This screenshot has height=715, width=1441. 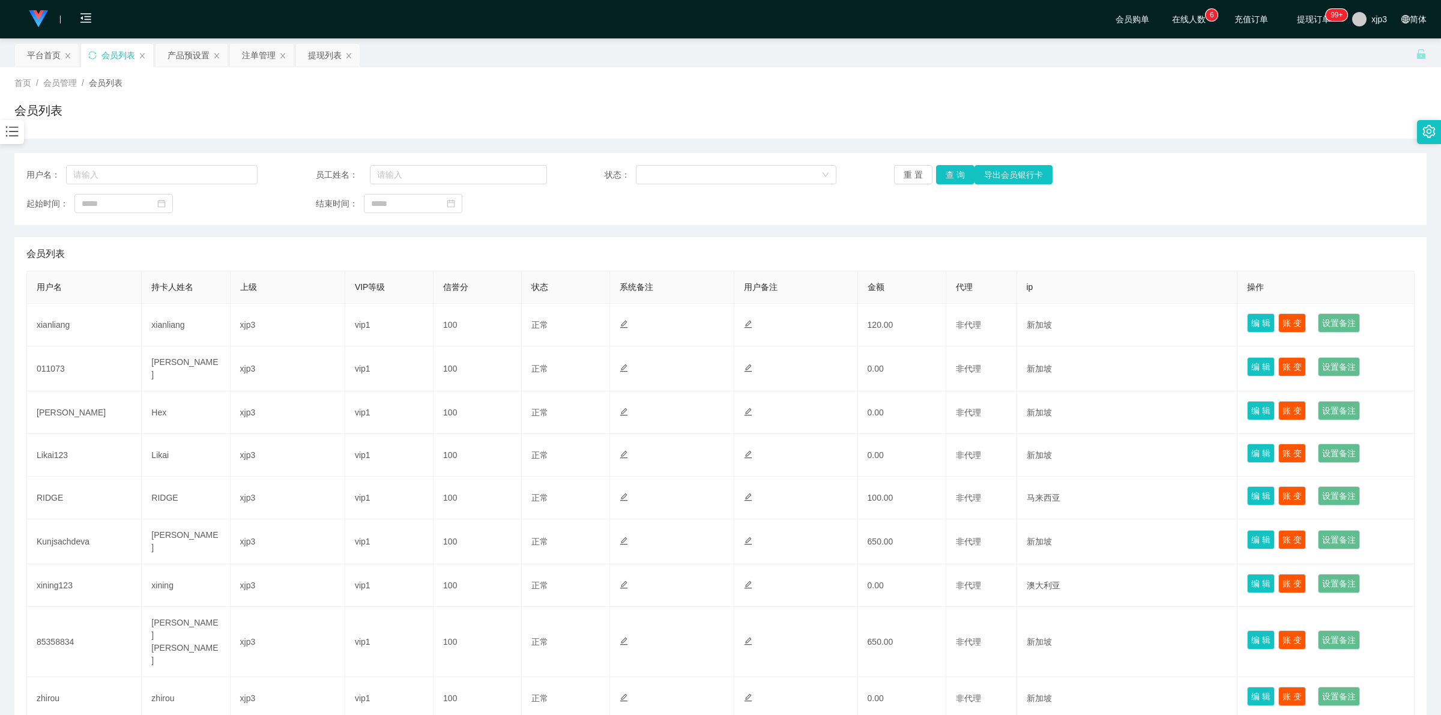 What do you see at coordinates (46, 254) in the screenshot?
I see `span: 会员列表` at bounding box center [46, 254].